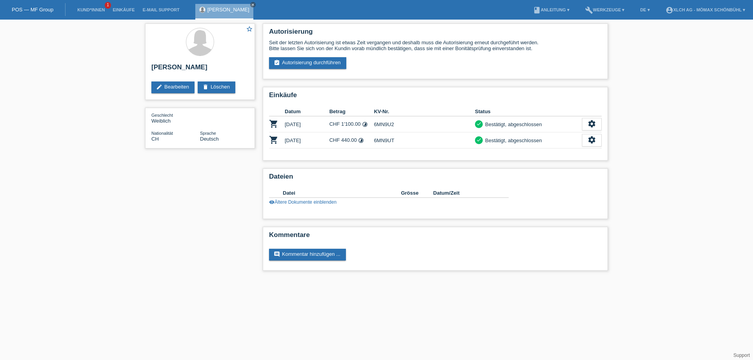 Image resolution: width=753 pixels, height=360 pixels. What do you see at coordinates (91, 10) in the screenshot?
I see `a: Kund*innen` at bounding box center [91, 10].